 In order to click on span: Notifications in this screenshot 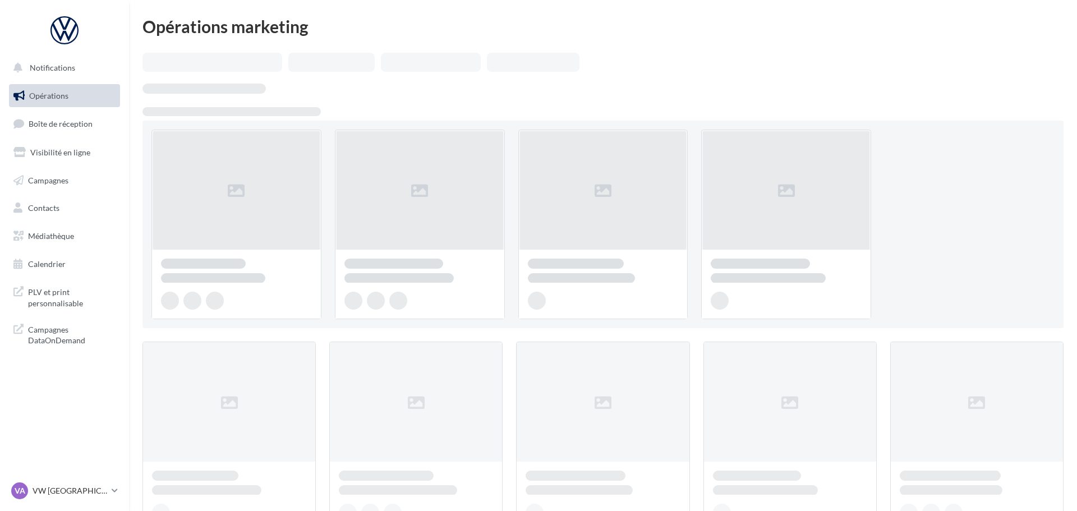, I will do `click(52, 67)`.